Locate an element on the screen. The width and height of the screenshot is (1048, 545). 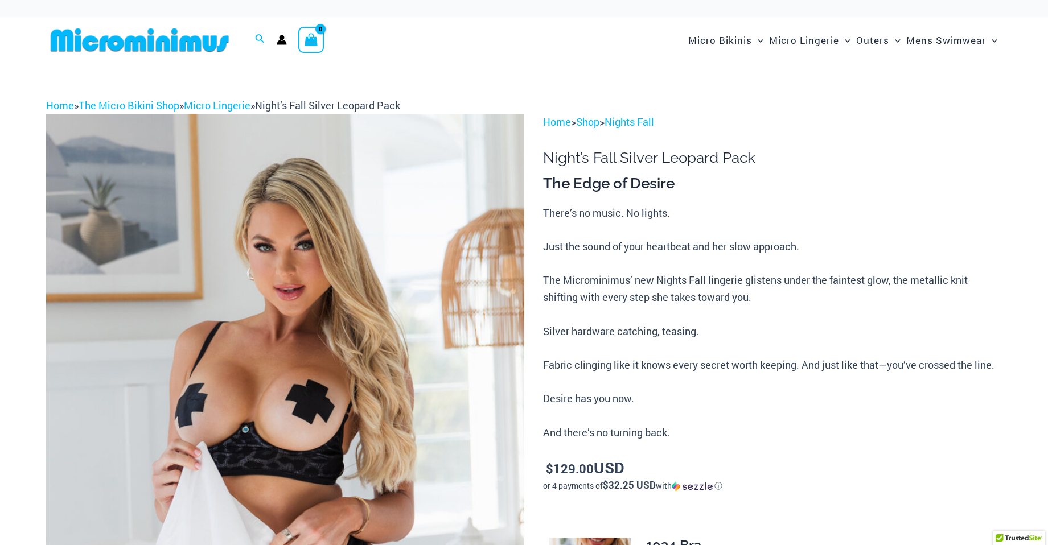
a: View Shopping Cart, empty is located at coordinates (311, 40).